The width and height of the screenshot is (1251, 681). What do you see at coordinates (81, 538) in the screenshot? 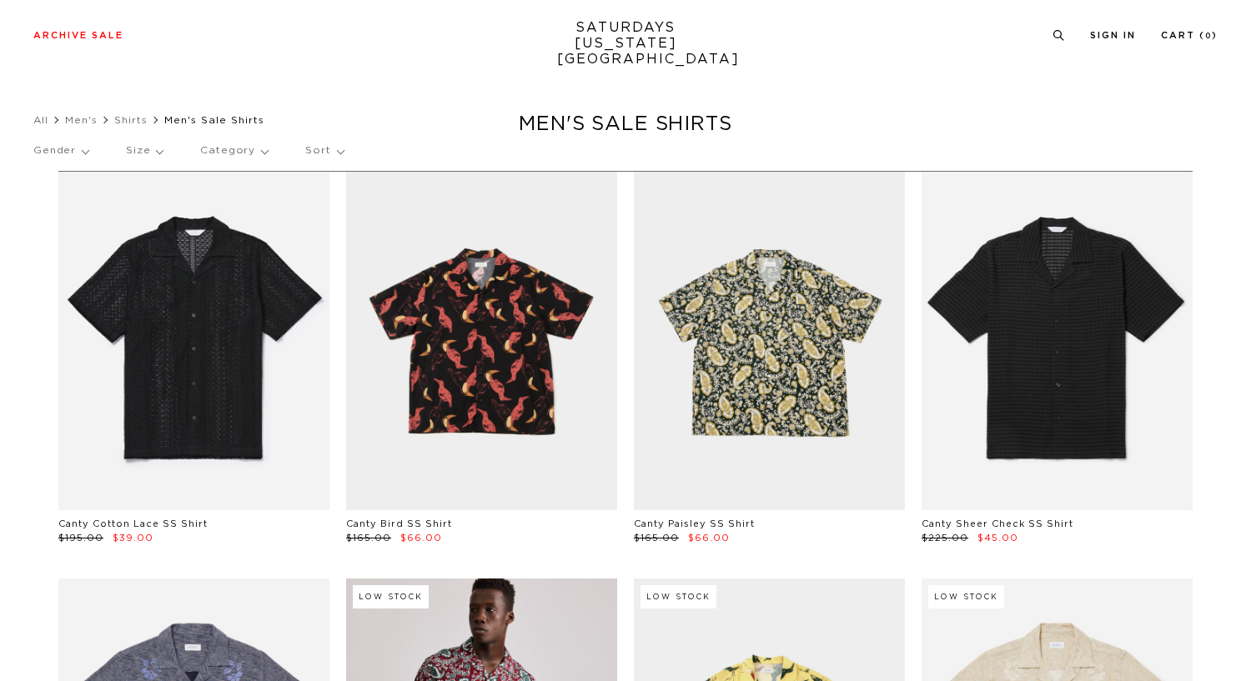
I see `span: $195.00` at bounding box center [81, 538].